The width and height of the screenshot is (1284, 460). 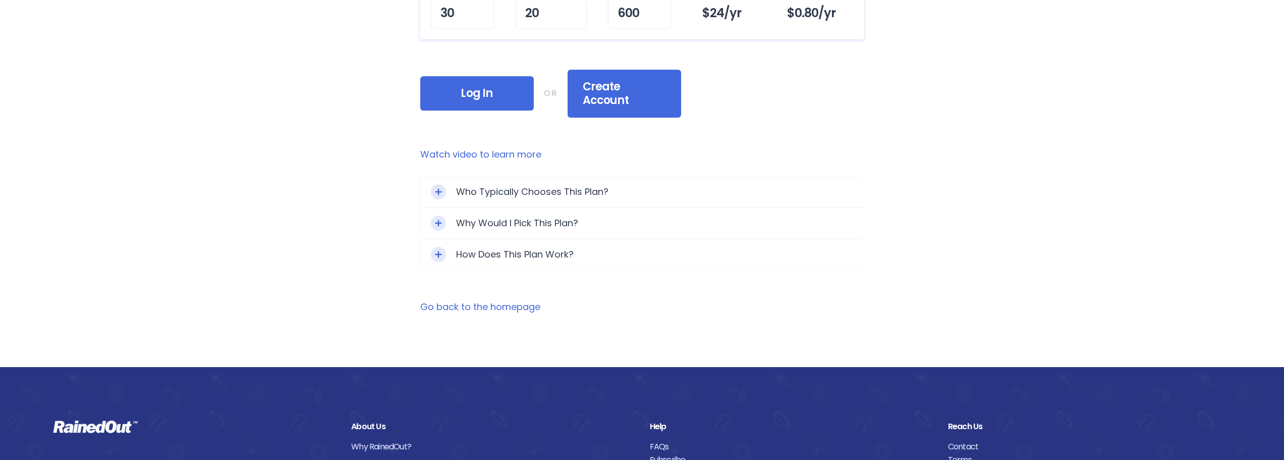 What do you see at coordinates (477, 93) in the screenshot?
I see `div: Log In` at bounding box center [477, 93].